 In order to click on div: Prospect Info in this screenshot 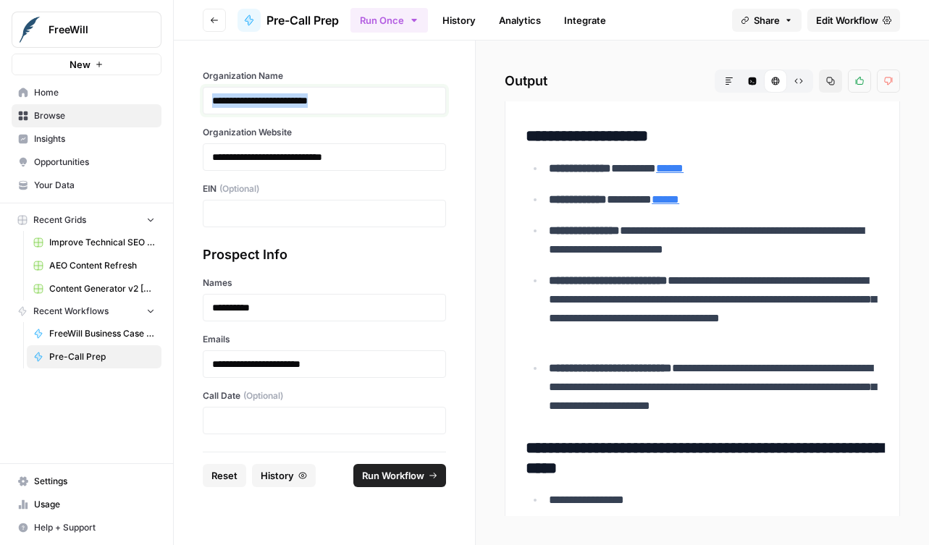, I will do `click(324, 255)`.